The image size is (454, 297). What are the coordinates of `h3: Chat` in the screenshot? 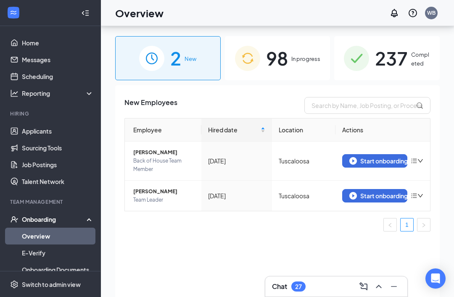 It's located at (280, 287).